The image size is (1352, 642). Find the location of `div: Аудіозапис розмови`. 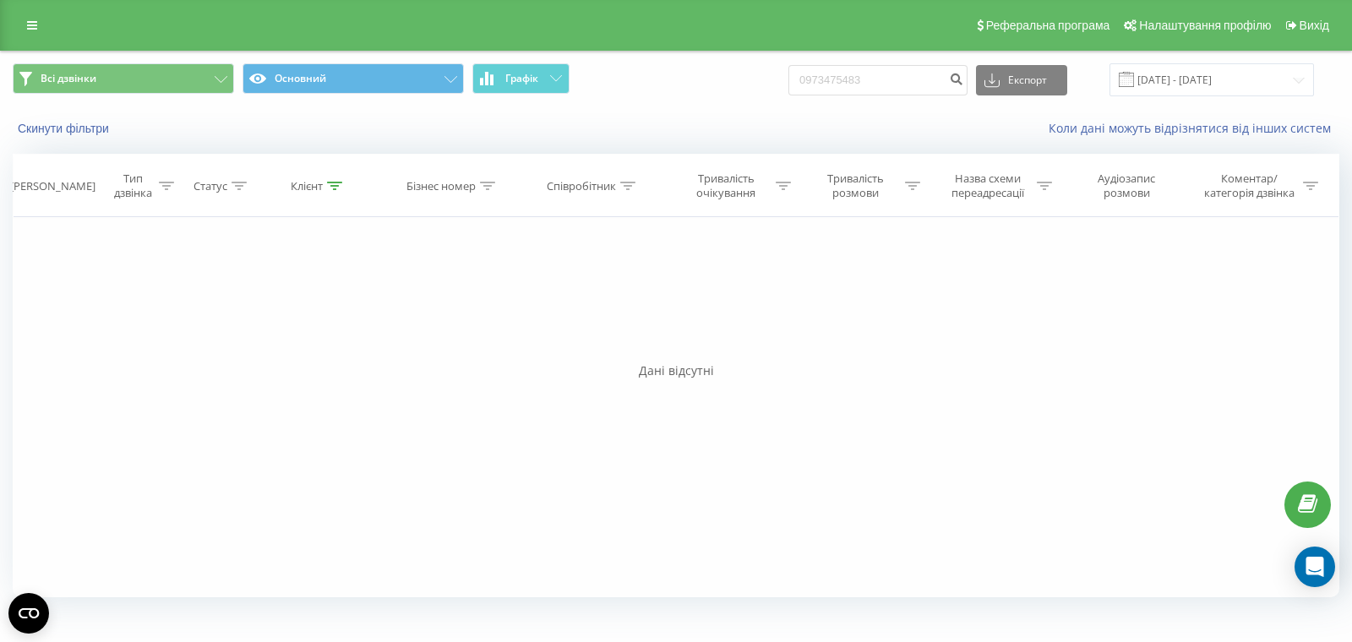

div: Аудіозапис розмови is located at coordinates (1126, 186).